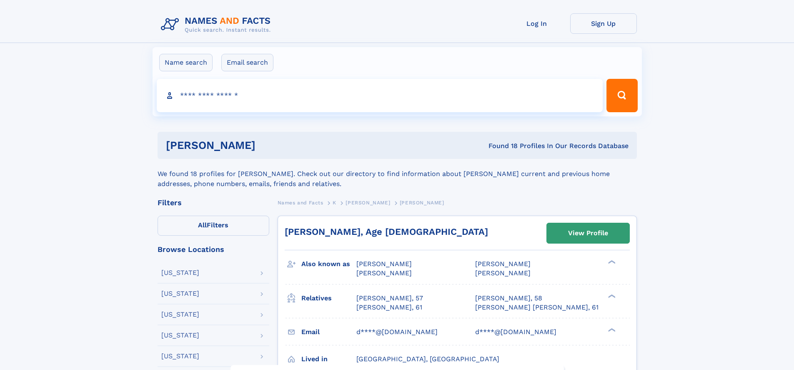 The width and height of the screenshot is (794, 370). What do you see at coordinates (603, 23) in the screenshot?
I see `a: Sign Up` at bounding box center [603, 23].